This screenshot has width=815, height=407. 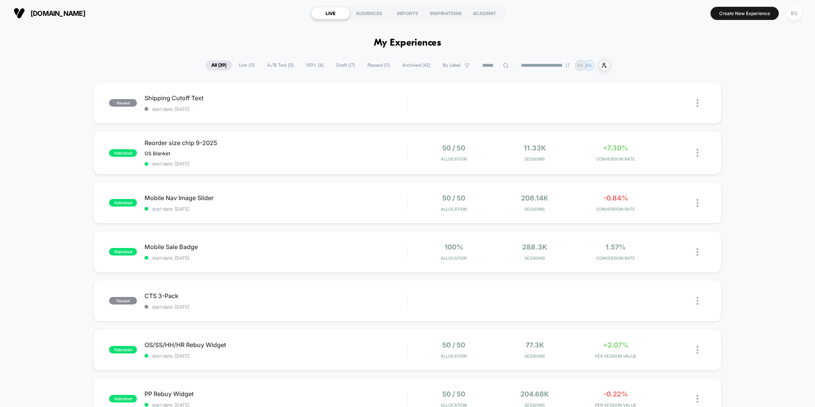 I want to click on span: OS/SS/HH/HR Rebuy Widget, so click(x=276, y=345).